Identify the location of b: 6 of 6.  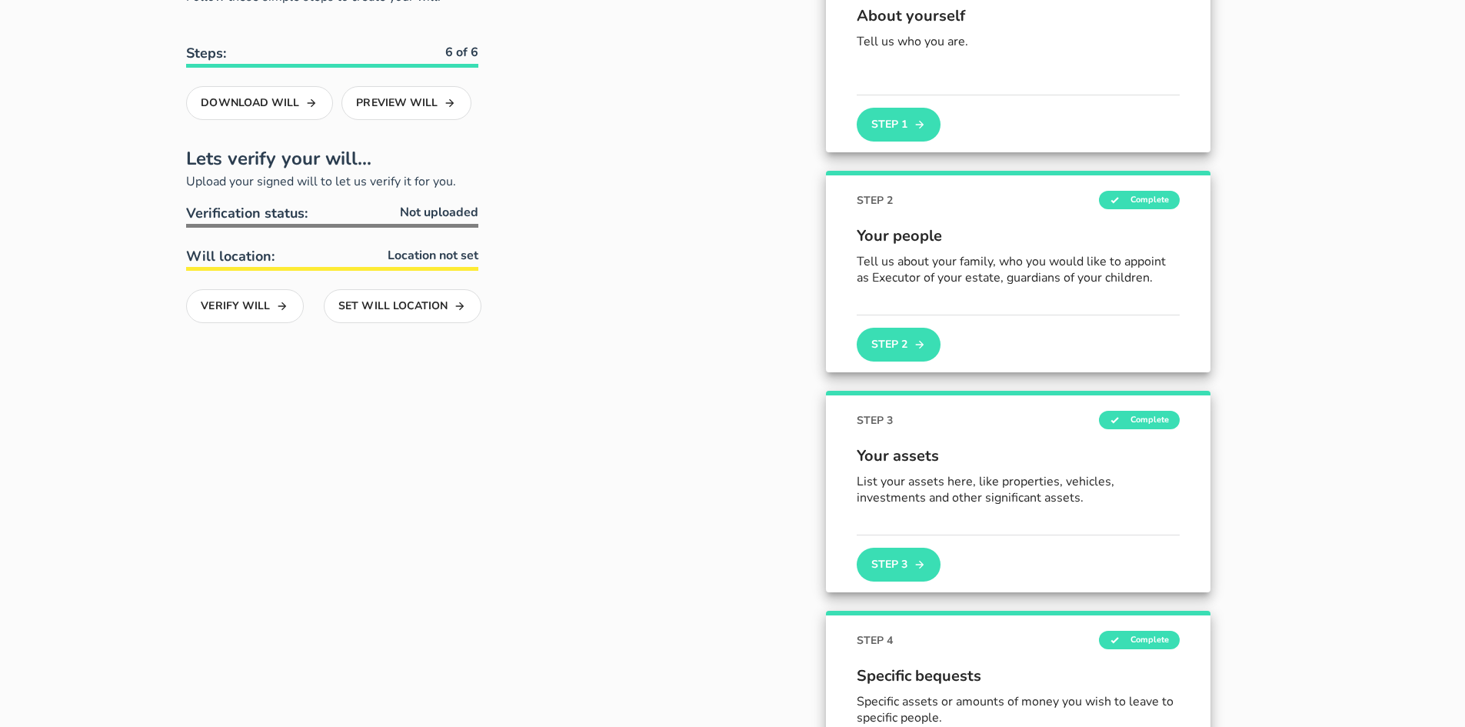
(462, 52).